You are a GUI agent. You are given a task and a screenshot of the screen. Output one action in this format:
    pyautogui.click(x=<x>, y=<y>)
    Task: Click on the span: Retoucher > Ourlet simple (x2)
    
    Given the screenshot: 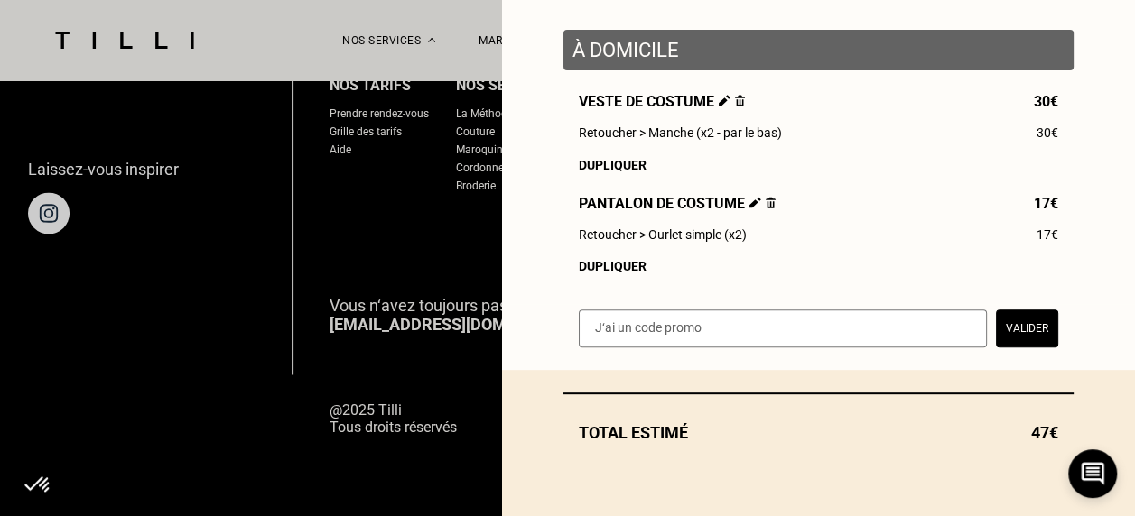 What is the action you would take?
    pyautogui.click(x=663, y=235)
    